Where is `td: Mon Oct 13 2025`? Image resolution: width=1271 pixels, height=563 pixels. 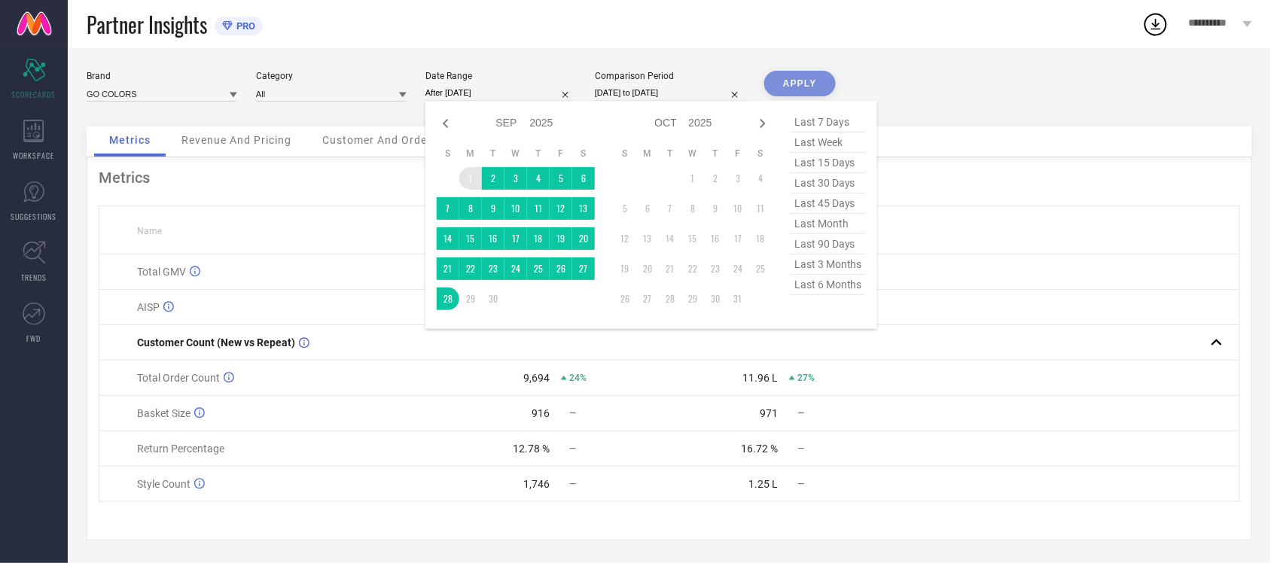 td: Mon Oct 13 2025 is located at coordinates (647, 239).